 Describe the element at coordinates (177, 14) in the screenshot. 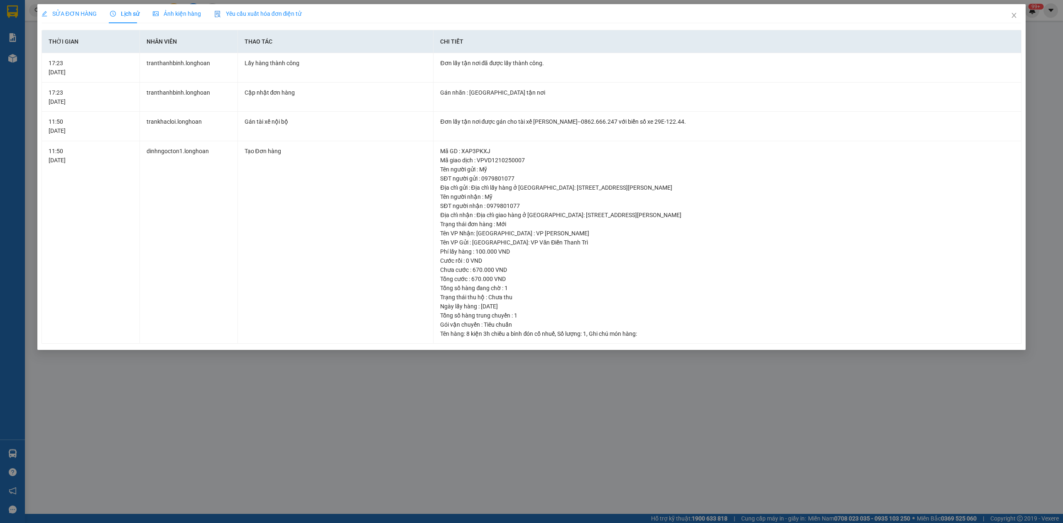

I see `span: Ảnh kiện hàng` at that location.